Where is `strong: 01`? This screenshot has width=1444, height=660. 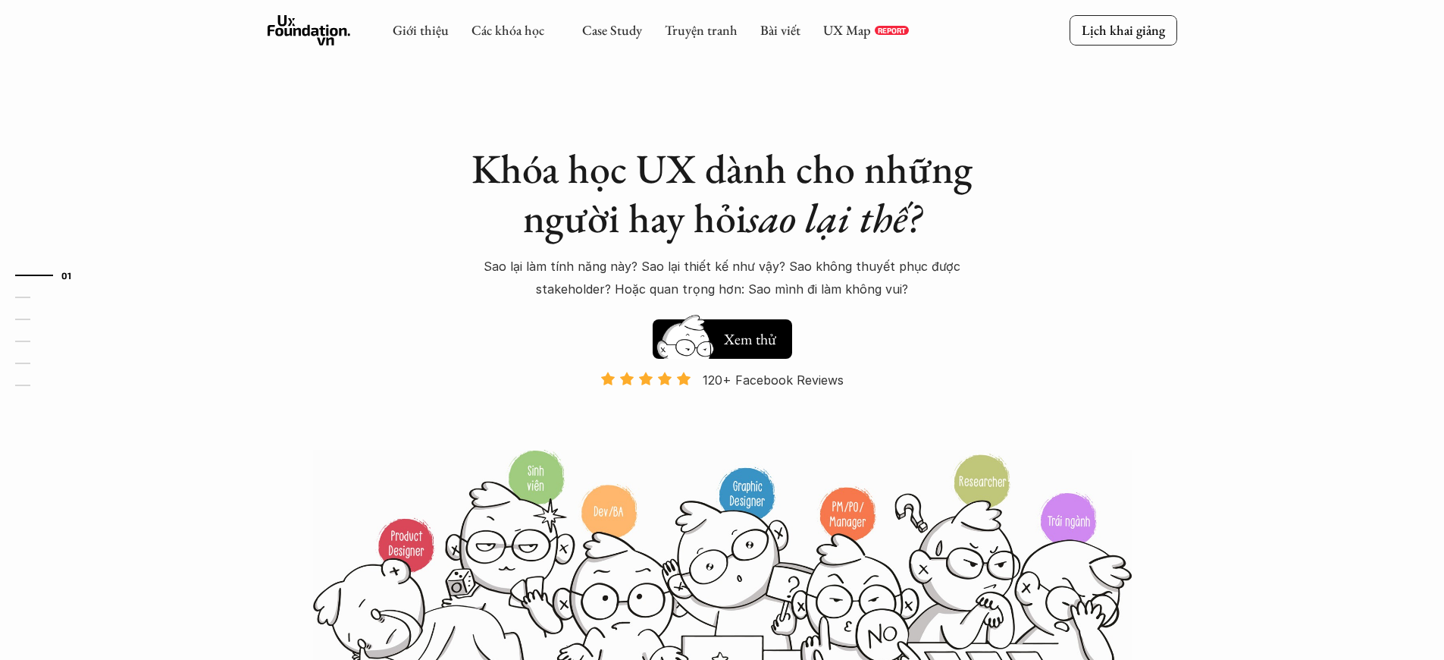
strong: 01 is located at coordinates (67, 274).